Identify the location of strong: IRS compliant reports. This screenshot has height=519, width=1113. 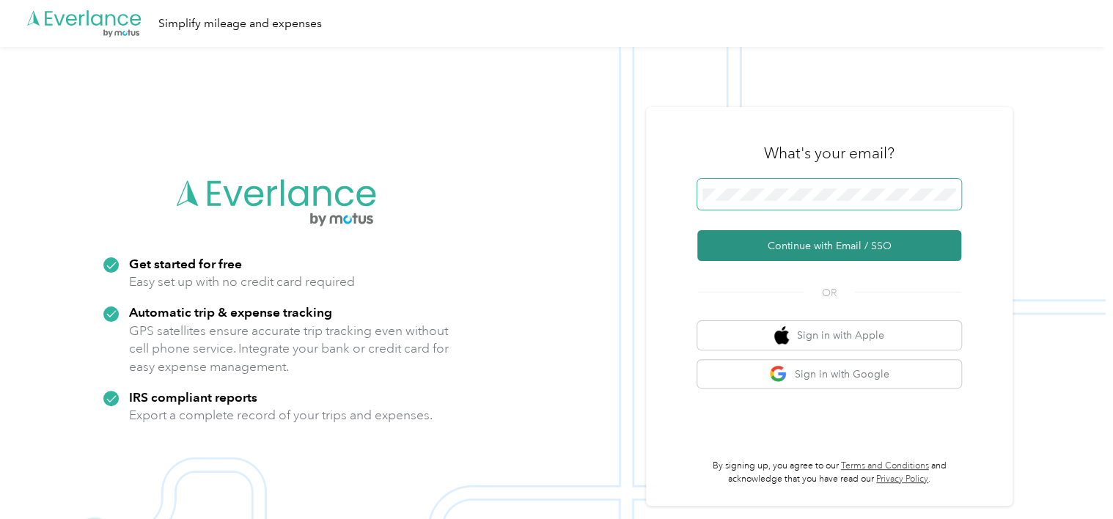
(193, 397).